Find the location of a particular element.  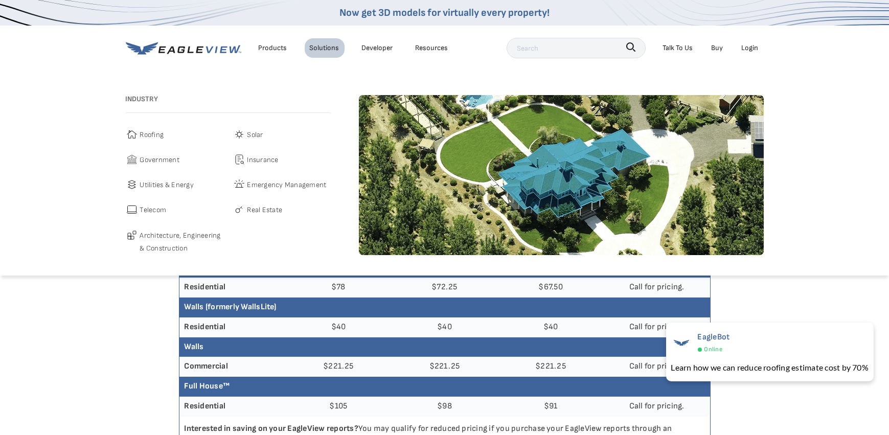

img: roofing-image-1.webp is located at coordinates (561, 175).